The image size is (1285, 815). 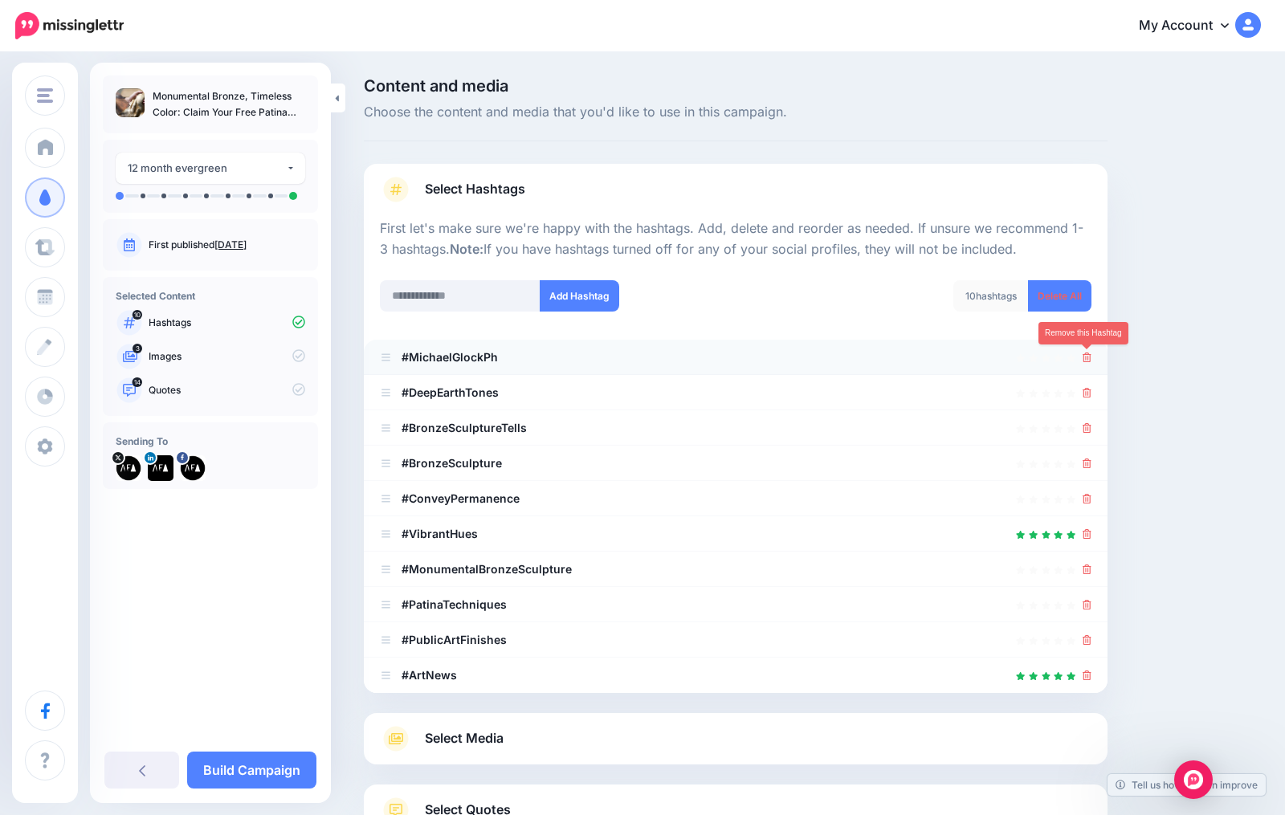 What do you see at coordinates (227, 390) in the screenshot?
I see `p: Quotes` at bounding box center [227, 390].